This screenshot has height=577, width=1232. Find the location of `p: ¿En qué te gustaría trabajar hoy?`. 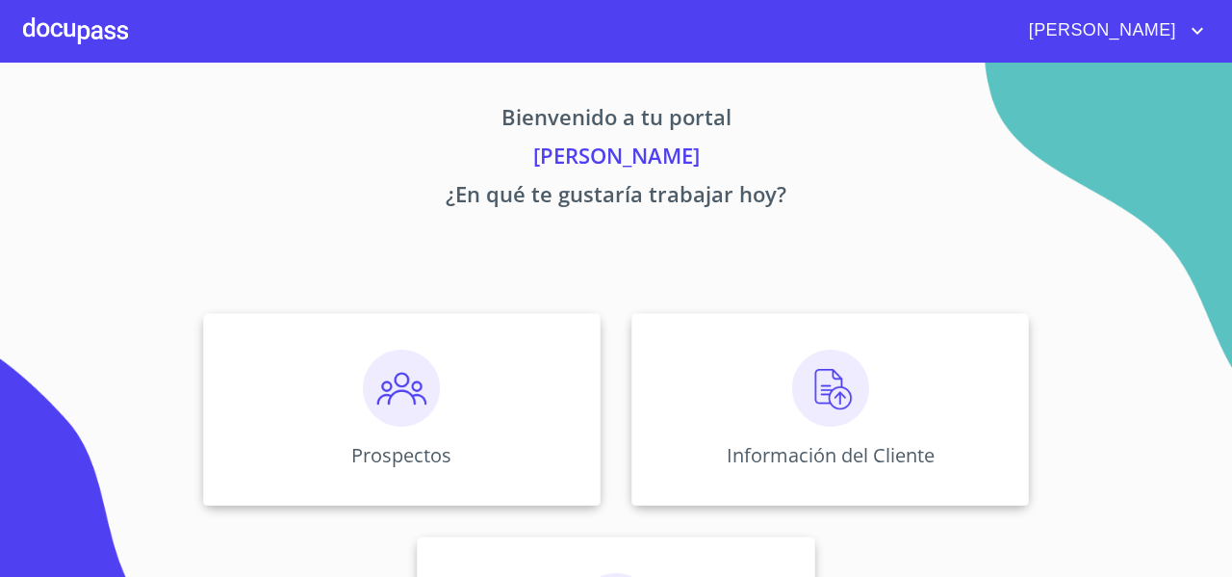

p: ¿En qué te gustaría trabajar hoy? is located at coordinates (616, 197).